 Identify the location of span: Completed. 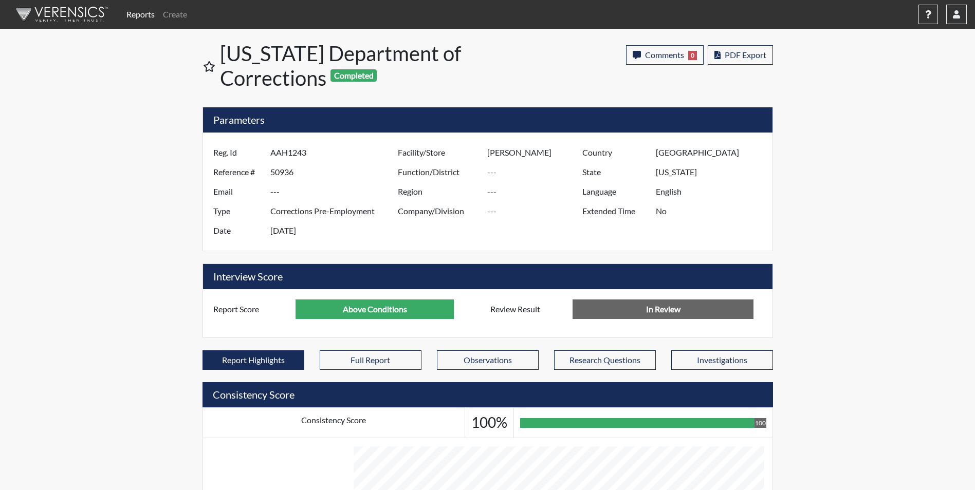
(354, 76).